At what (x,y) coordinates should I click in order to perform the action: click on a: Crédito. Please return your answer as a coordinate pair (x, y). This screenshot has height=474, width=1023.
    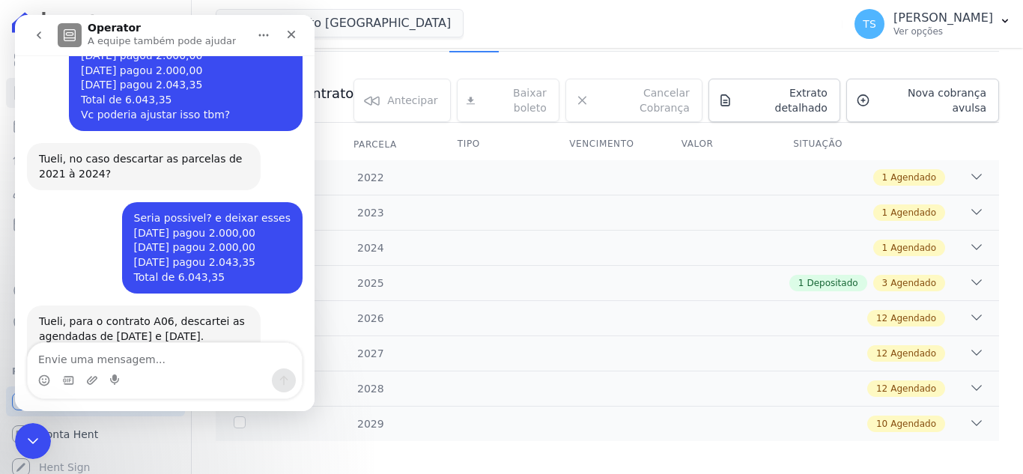
    Looking at the image, I should click on (95, 290).